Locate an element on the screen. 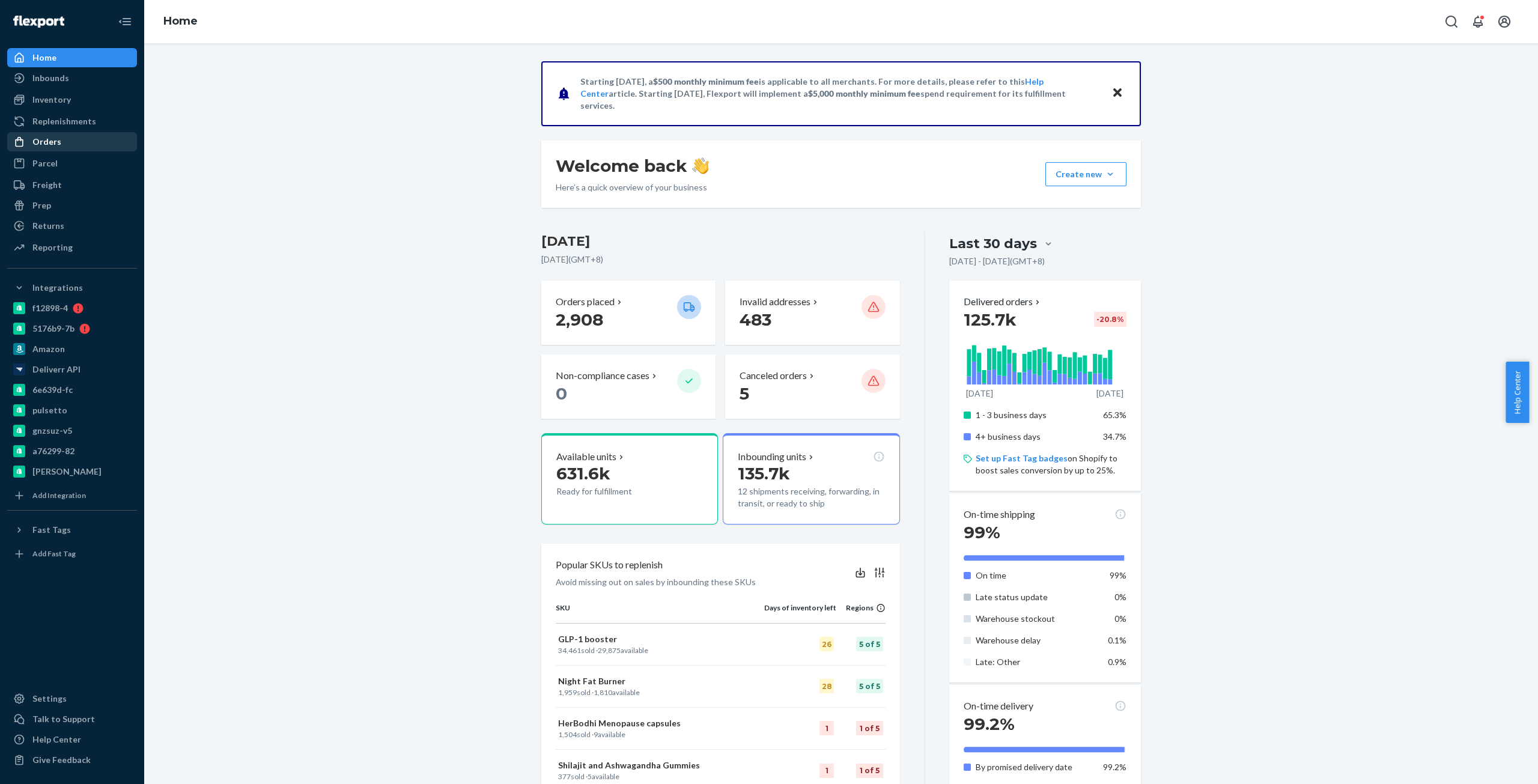  div: f12898-4 is located at coordinates (50, 308).